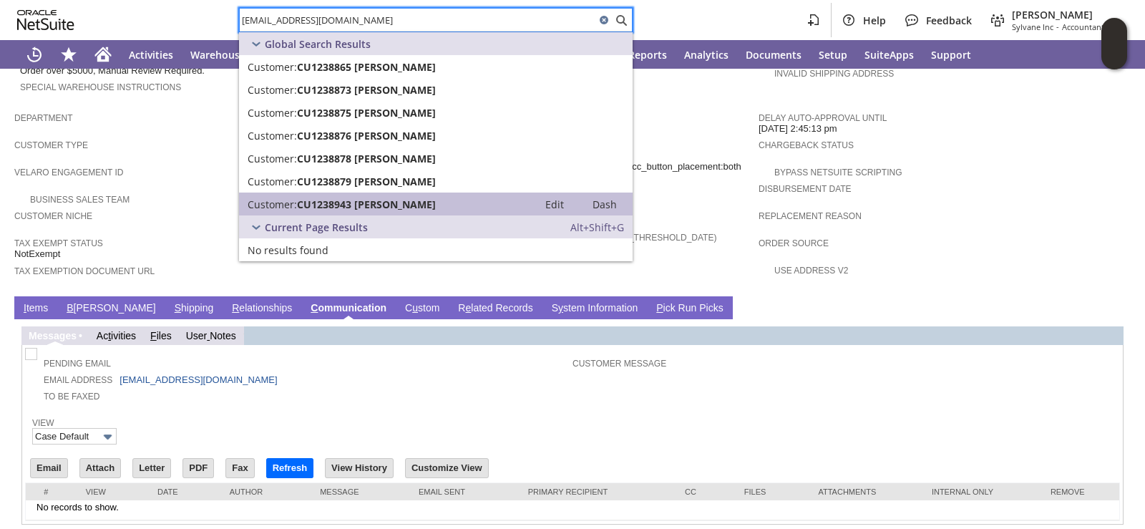  What do you see at coordinates (874, 20) in the screenshot?
I see `span: Help` at bounding box center [874, 20].